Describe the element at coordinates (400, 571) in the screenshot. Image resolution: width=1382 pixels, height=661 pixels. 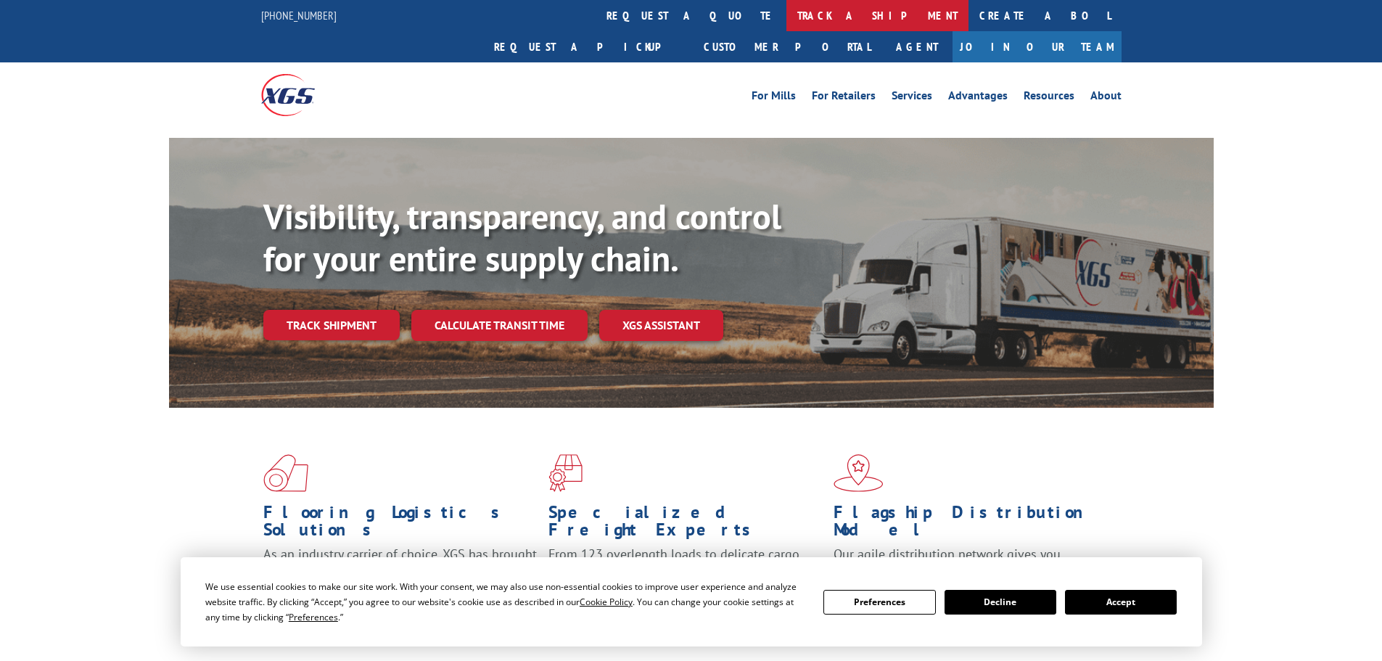
I see `span: As an industry carrier of choice, XGS has brought innovation and dedication to flooring logistics...` at that location.